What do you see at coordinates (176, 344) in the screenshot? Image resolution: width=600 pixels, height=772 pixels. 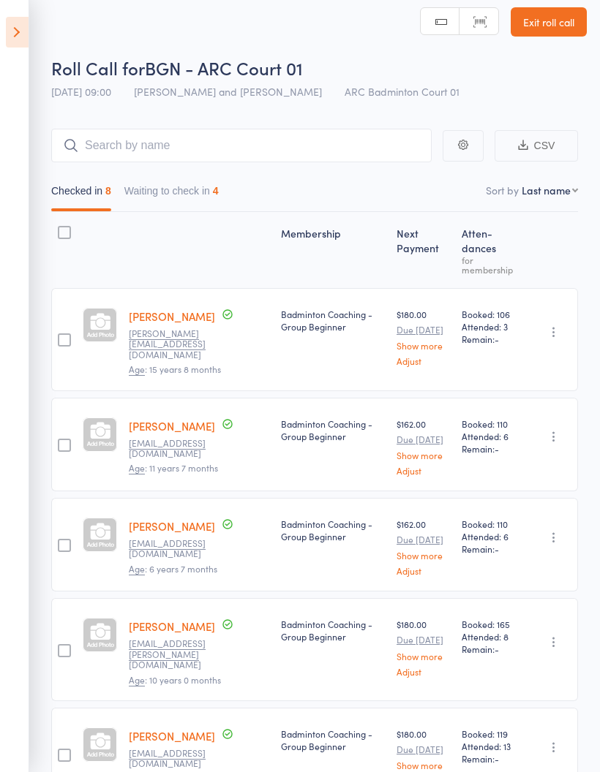 I see `small: pranjal.das@gmail.com` at bounding box center [176, 344].